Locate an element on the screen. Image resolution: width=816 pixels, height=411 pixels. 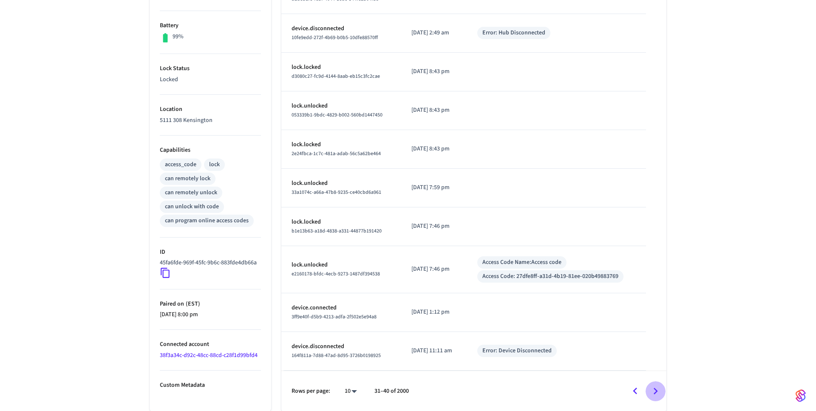
a: 38f3a34c-d92c-48cc-88cd-c28f1d99bfd4 is located at coordinates (209, 355).